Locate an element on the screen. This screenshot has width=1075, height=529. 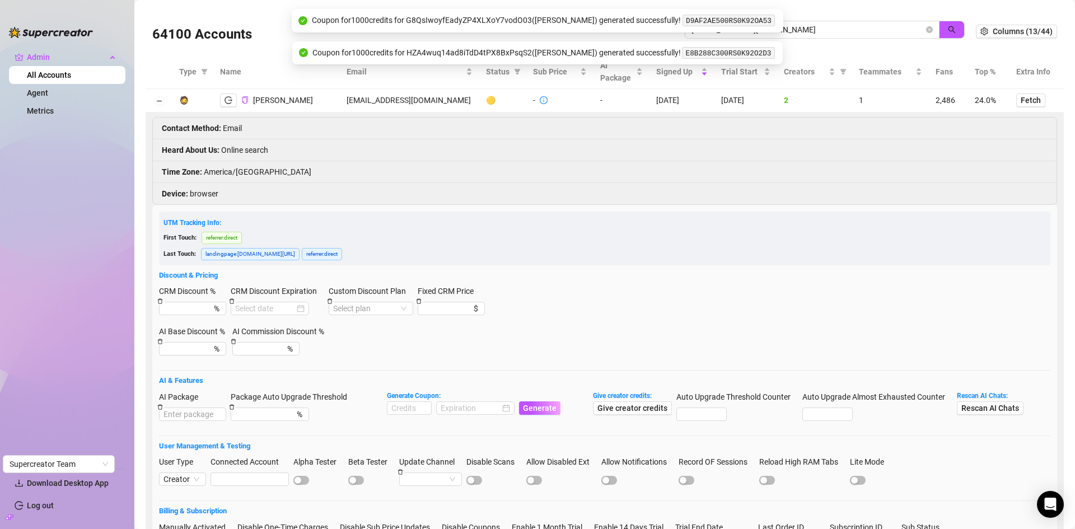
label: Record OF Sessions is located at coordinates (717, 462).